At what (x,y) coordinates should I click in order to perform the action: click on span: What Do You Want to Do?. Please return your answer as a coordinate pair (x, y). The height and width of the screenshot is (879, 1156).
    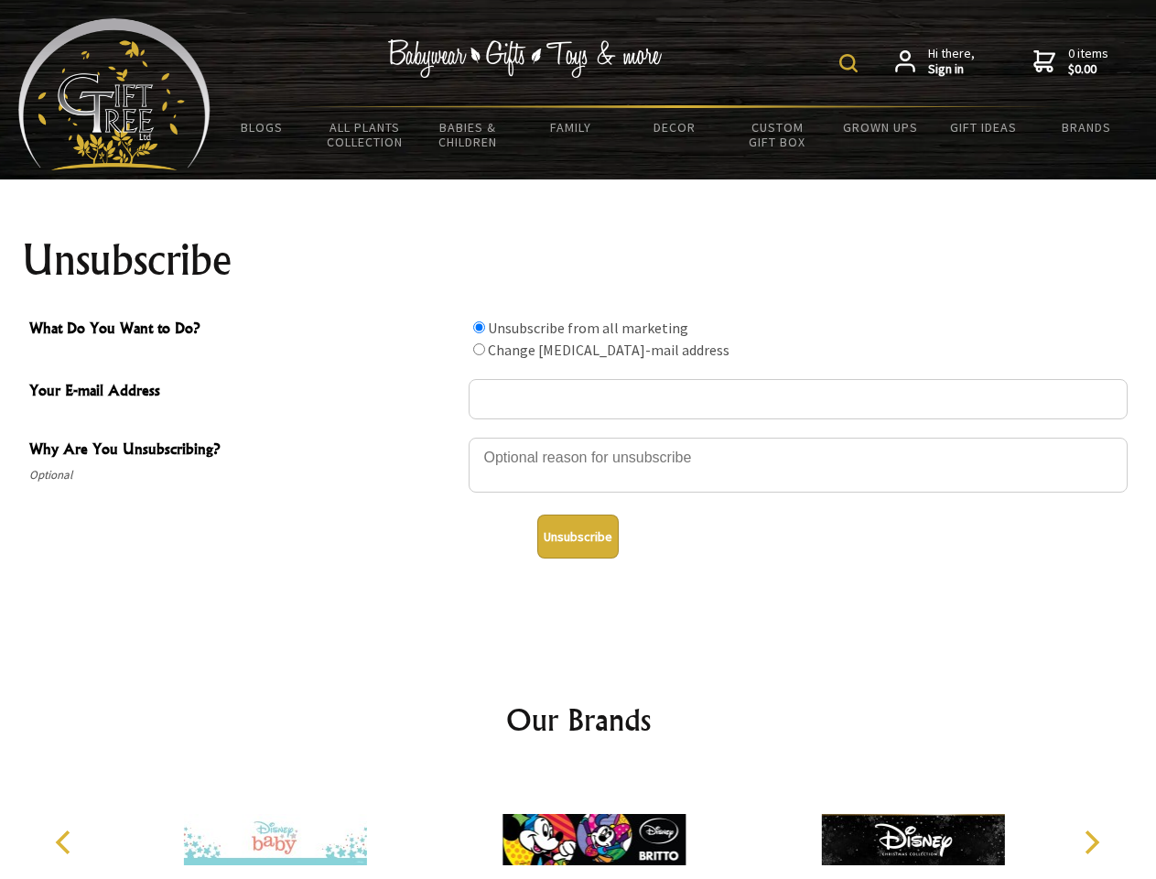
    Looking at the image, I should click on (244, 330).